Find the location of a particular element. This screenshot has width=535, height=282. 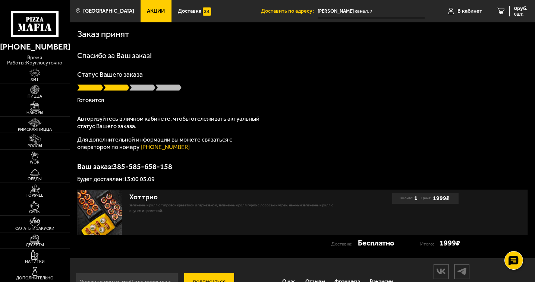

span: 0 шт. is located at coordinates (521, 14).